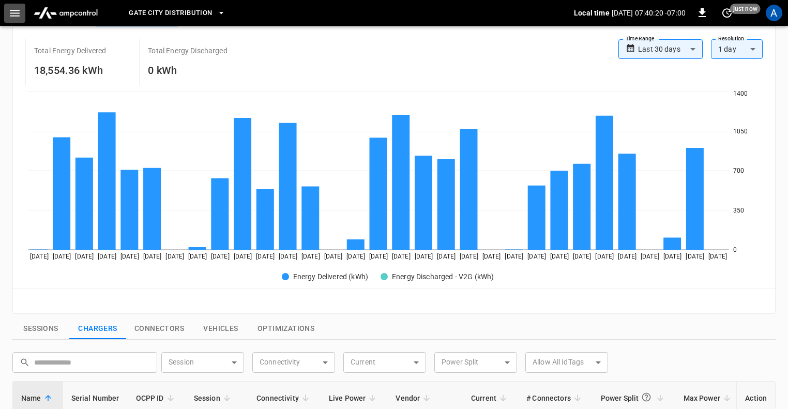 The width and height of the screenshot is (788, 409). Describe the element at coordinates (556, 398) in the screenshot. I see `span: # Connectors` at that location.